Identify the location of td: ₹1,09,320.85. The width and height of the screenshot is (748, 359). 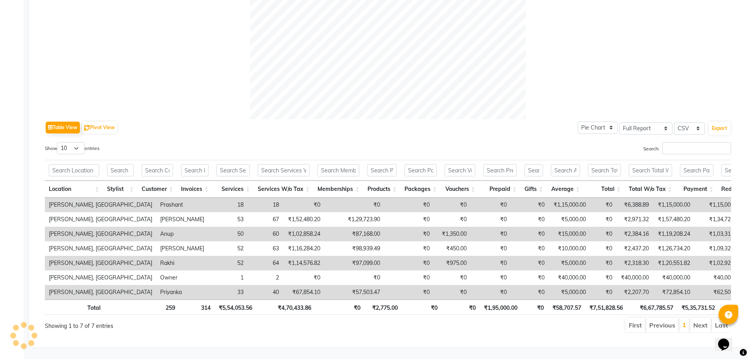
(719, 248).